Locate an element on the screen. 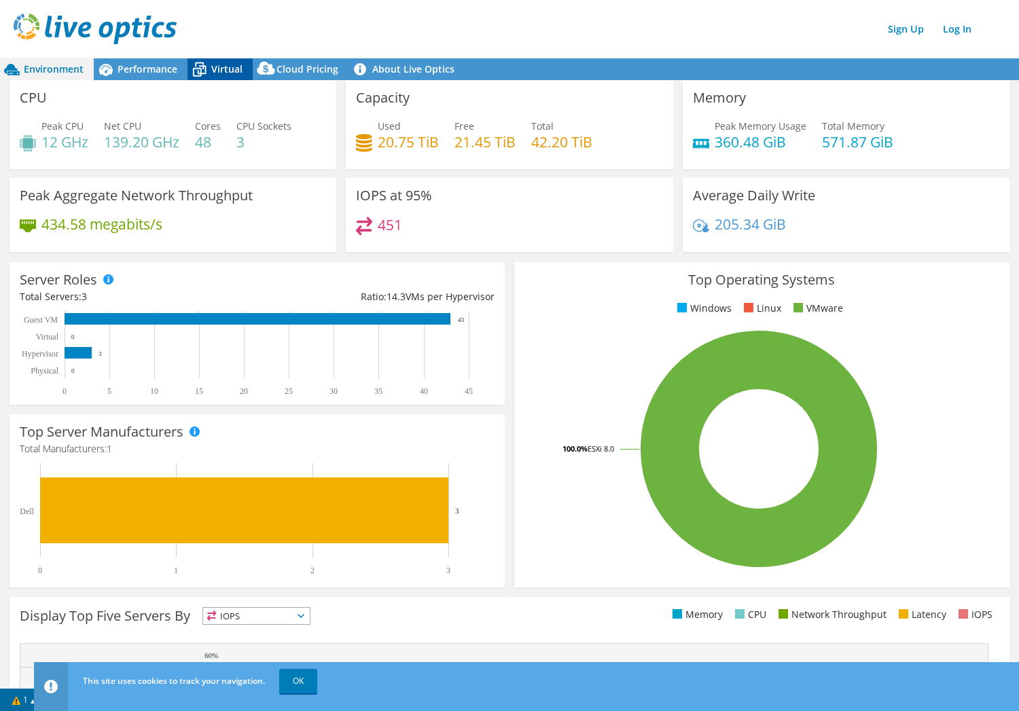  h3: Peak Aggregate Network Throughput is located at coordinates (136, 196).